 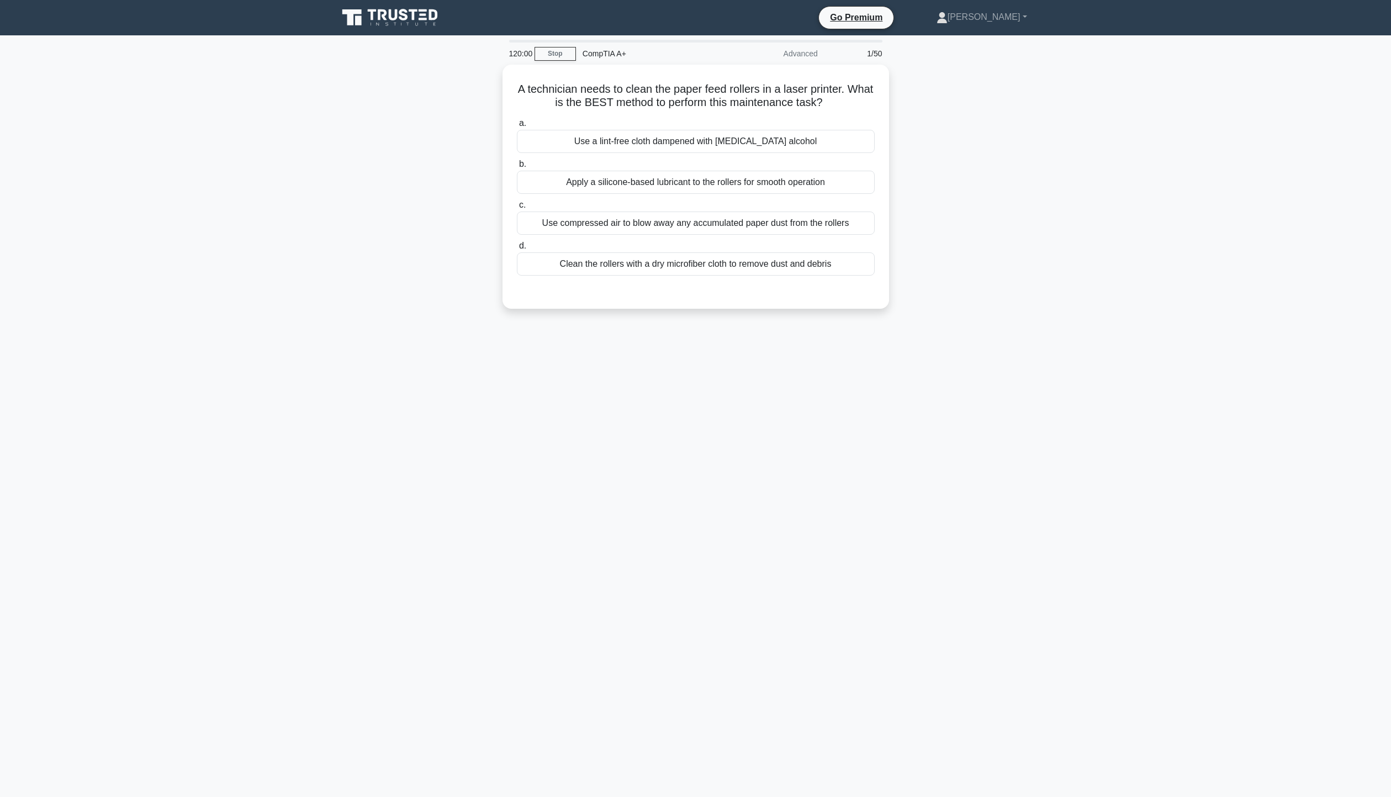 I want to click on span: c., so click(x=523, y=204).